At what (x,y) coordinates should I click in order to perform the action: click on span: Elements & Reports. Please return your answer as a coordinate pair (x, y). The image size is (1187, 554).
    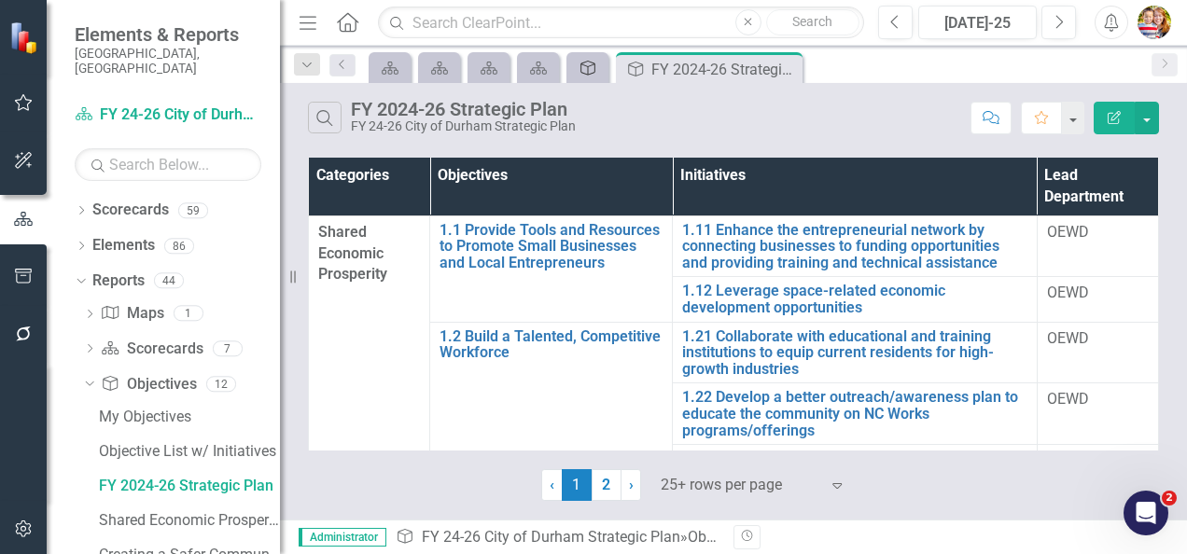
    Looking at the image, I should click on (168, 35).